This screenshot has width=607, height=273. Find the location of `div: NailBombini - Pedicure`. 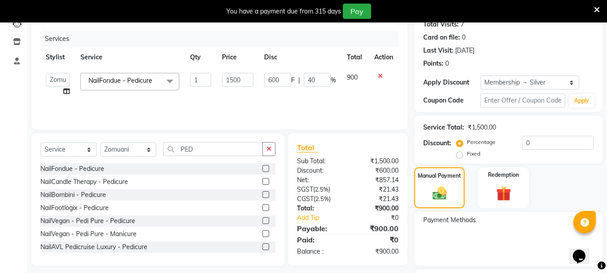

div: NailBombini - Pedicure is located at coordinates (73, 195).